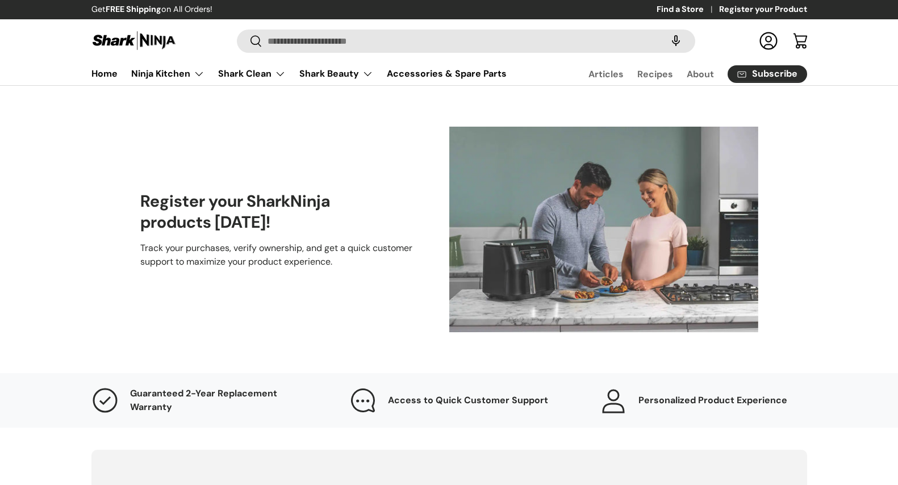 This screenshot has width=898, height=485. What do you see at coordinates (446, 73) in the screenshot?
I see `a: Accessories & Spare Parts` at bounding box center [446, 73].